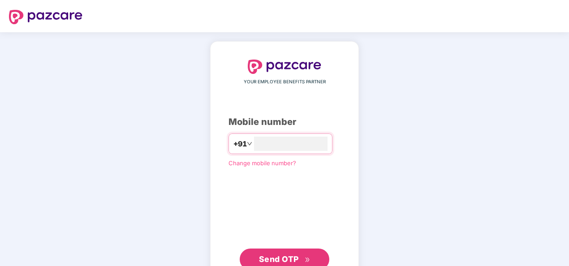 This screenshot has height=266, width=569. Describe the element at coordinates (284, 122) in the screenshot. I see `div: Mobile number` at that location.